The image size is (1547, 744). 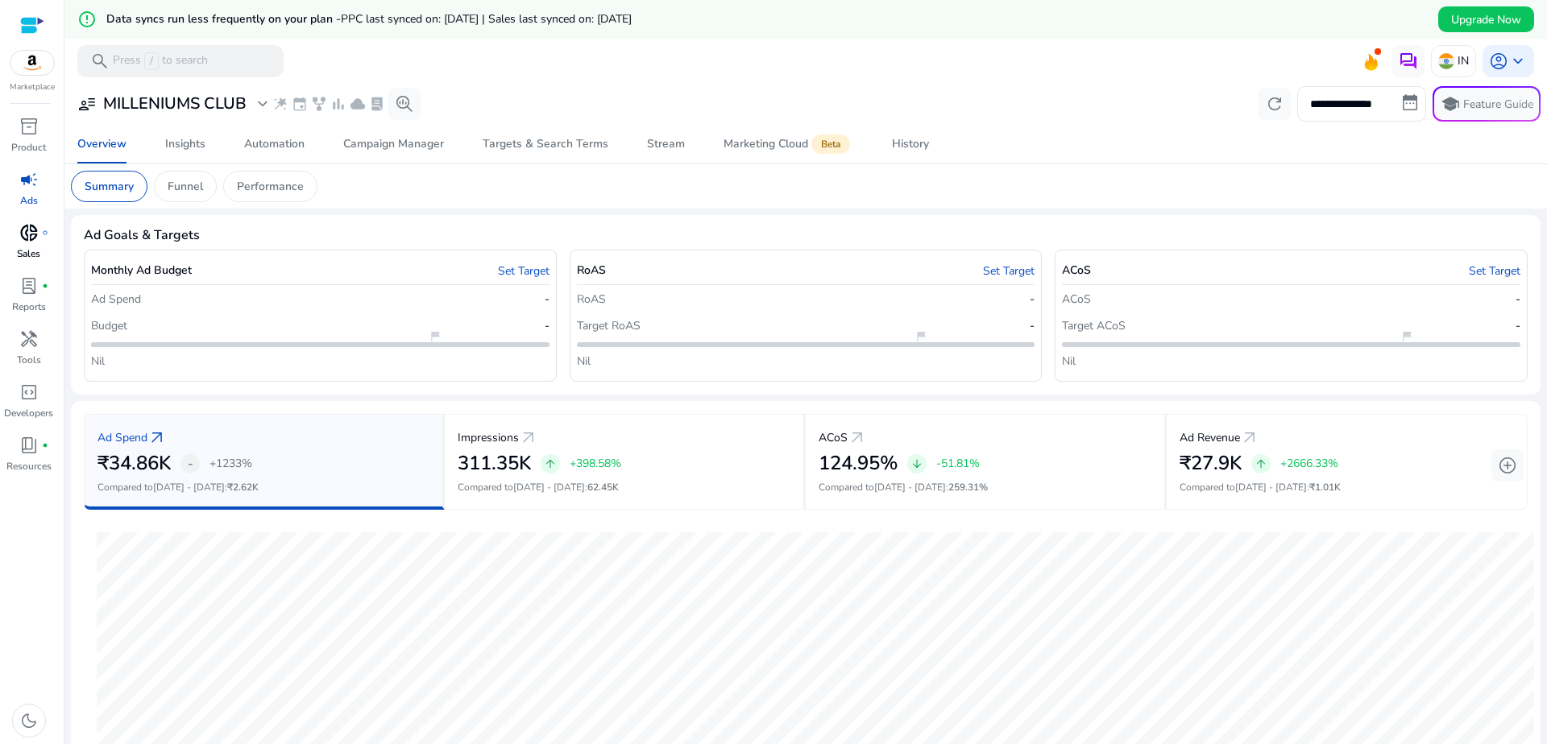 What do you see at coordinates (393, 144) in the screenshot?
I see `div: Campaign Manager` at bounding box center [393, 144].